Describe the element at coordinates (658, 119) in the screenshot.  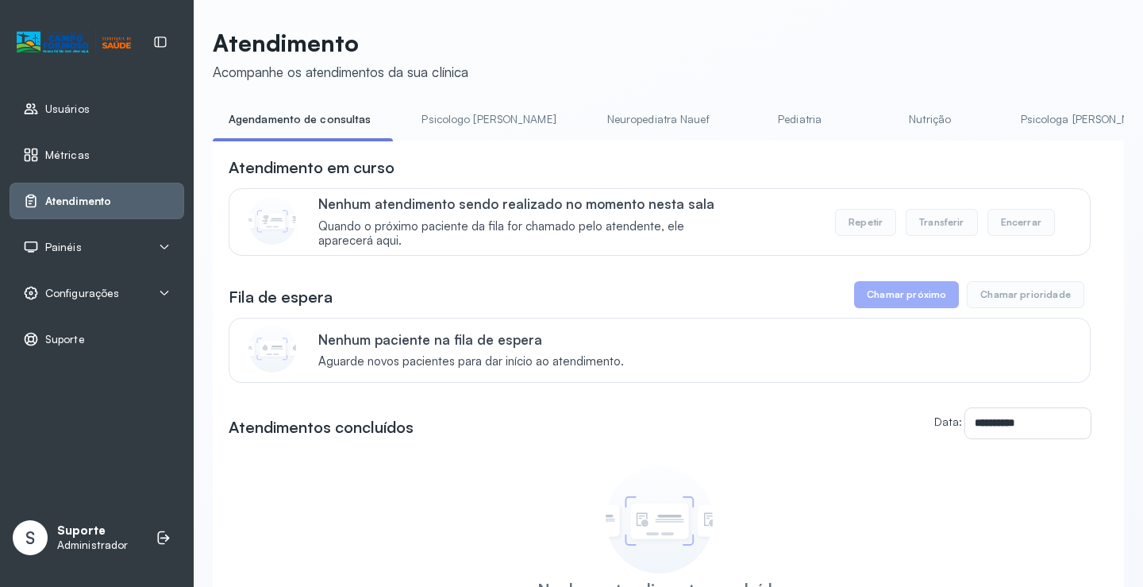
I see `a: Neuropediatra Nauef` at that location.